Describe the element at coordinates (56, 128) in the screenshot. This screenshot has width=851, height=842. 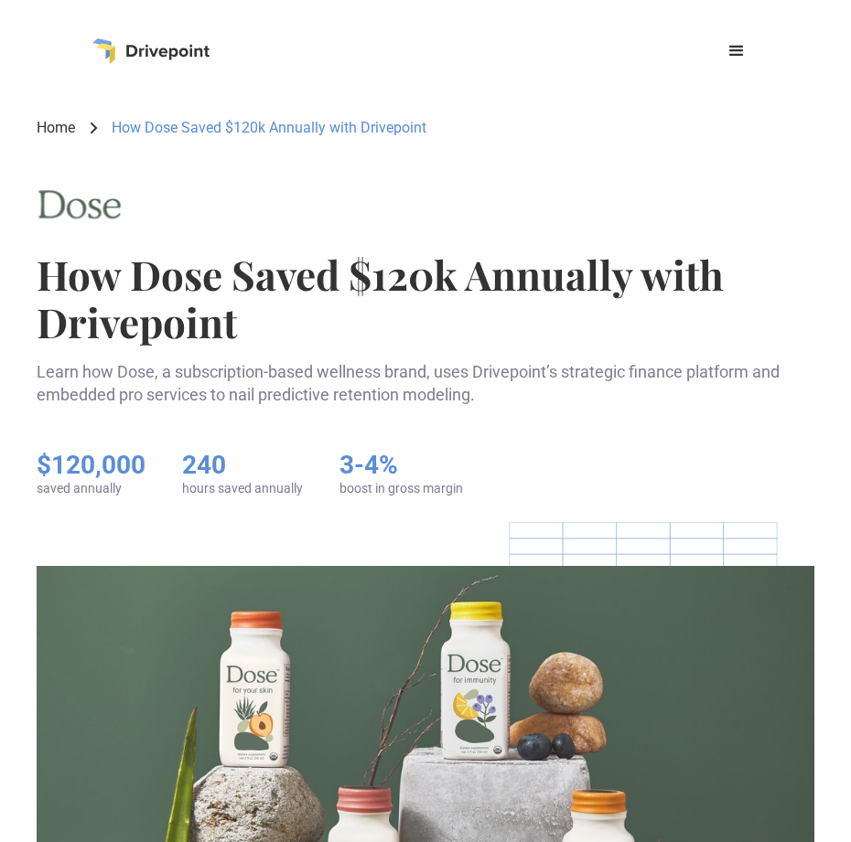
I see `a: Home` at that location.